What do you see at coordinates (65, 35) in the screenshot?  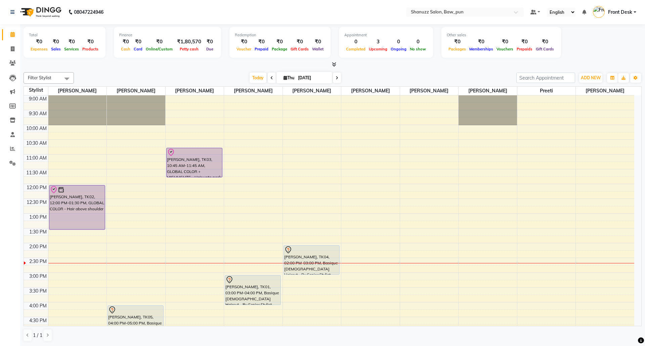 I see `div: Total` at bounding box center [65, 35].